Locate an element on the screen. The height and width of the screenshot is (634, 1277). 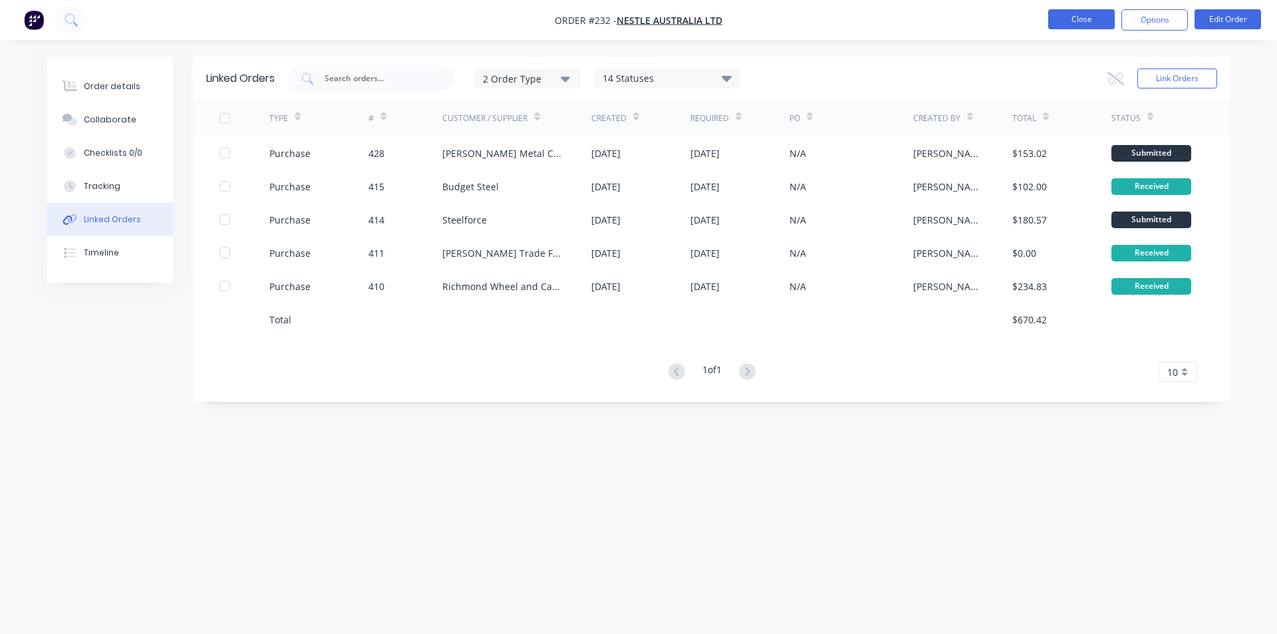
button: Edit Order is located at coordinates (1228, 19).